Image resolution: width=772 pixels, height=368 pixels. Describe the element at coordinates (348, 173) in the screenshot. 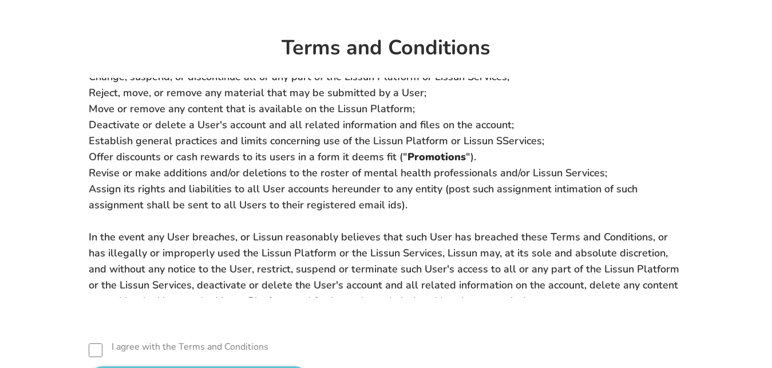

I see `span: Revise or make additions and/or deletions to the roster of mental health professionals and/or Lis...` at that location.